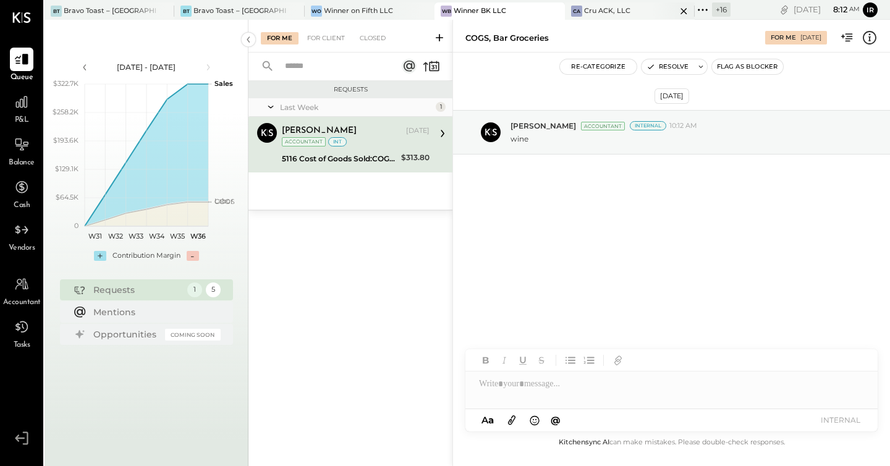 The height and width of the screenshot is (466, 890). What do you see at coordinates (154, 312) in the screenshot?
I see `div: Mentions` at bounding box center [154, 312].